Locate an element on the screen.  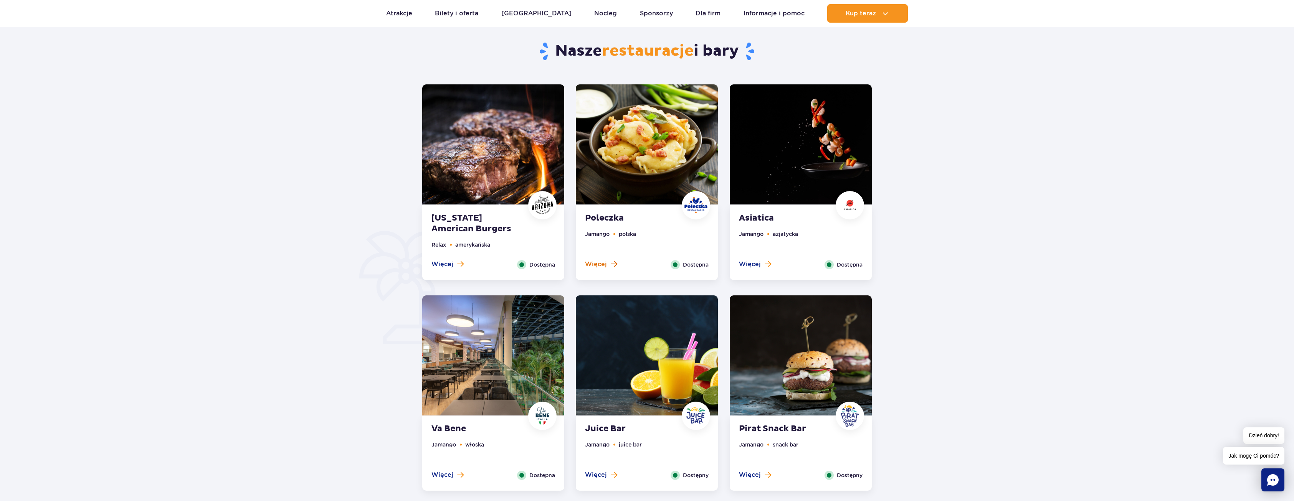
span: restauracje is located at coordinates (647, 51).